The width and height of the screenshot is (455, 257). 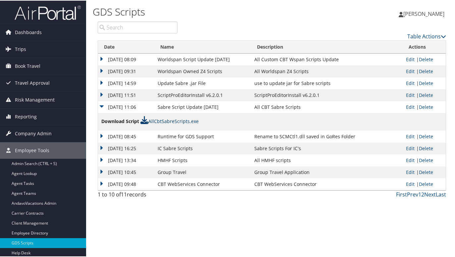 I want to click on a: Next, so click(x=430, y=194).